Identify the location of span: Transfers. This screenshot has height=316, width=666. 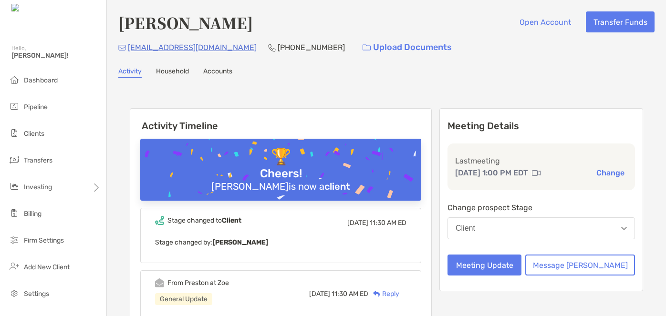
(38, 160).